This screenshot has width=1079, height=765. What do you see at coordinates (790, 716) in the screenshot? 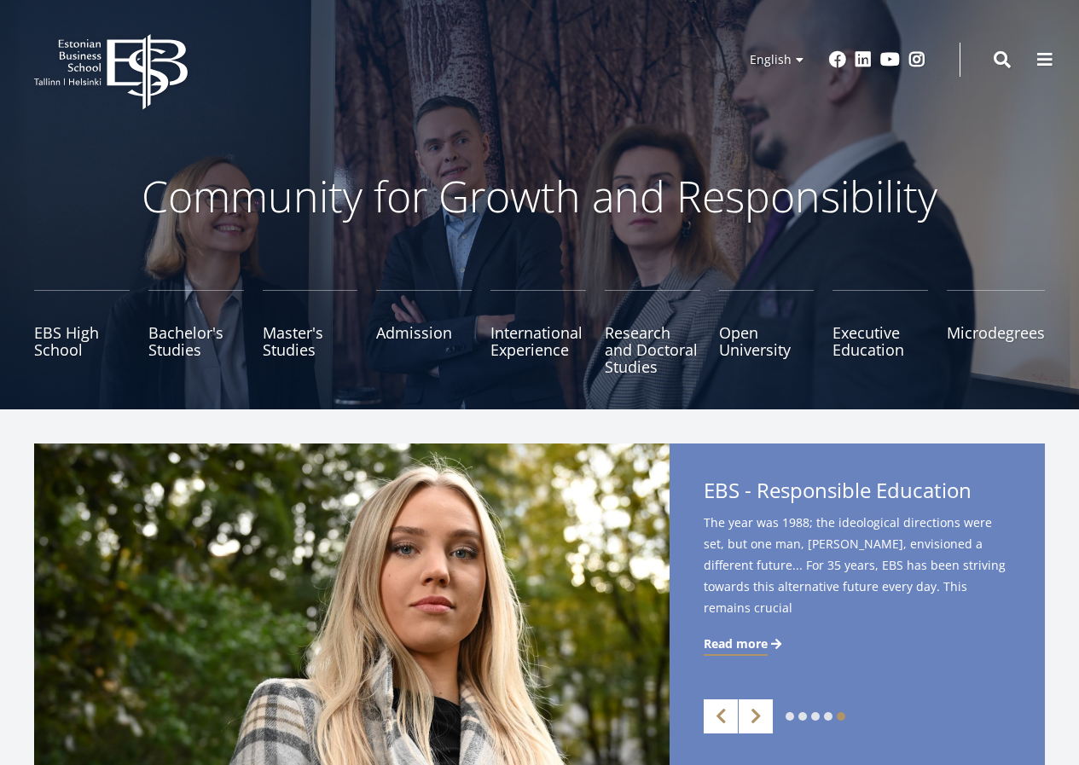
I see `a: 1` at bounding box center [790, 716].